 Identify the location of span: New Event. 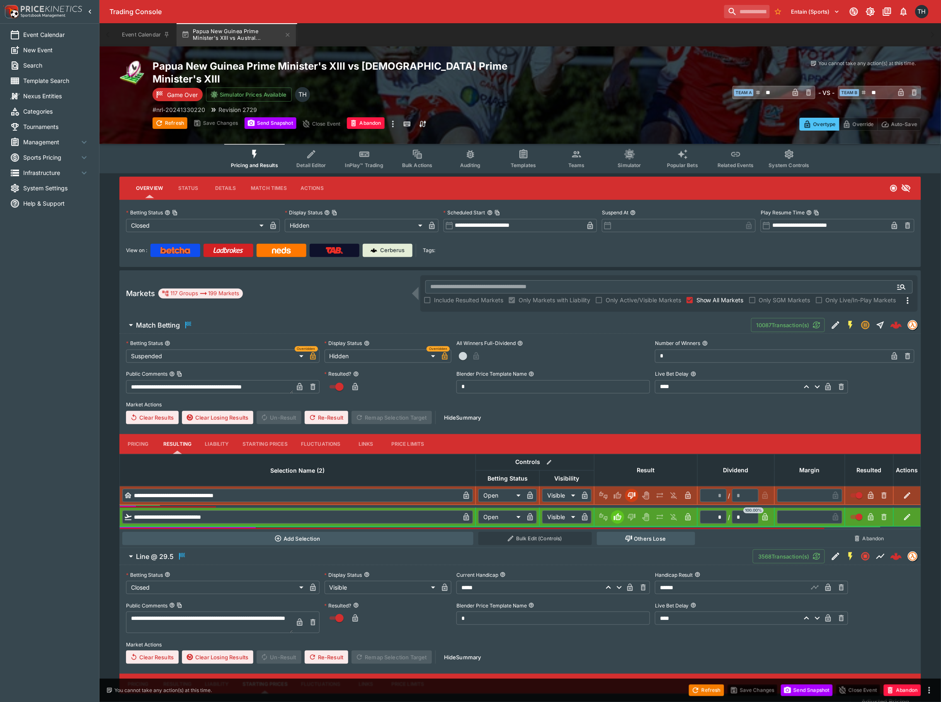
(56, 50).